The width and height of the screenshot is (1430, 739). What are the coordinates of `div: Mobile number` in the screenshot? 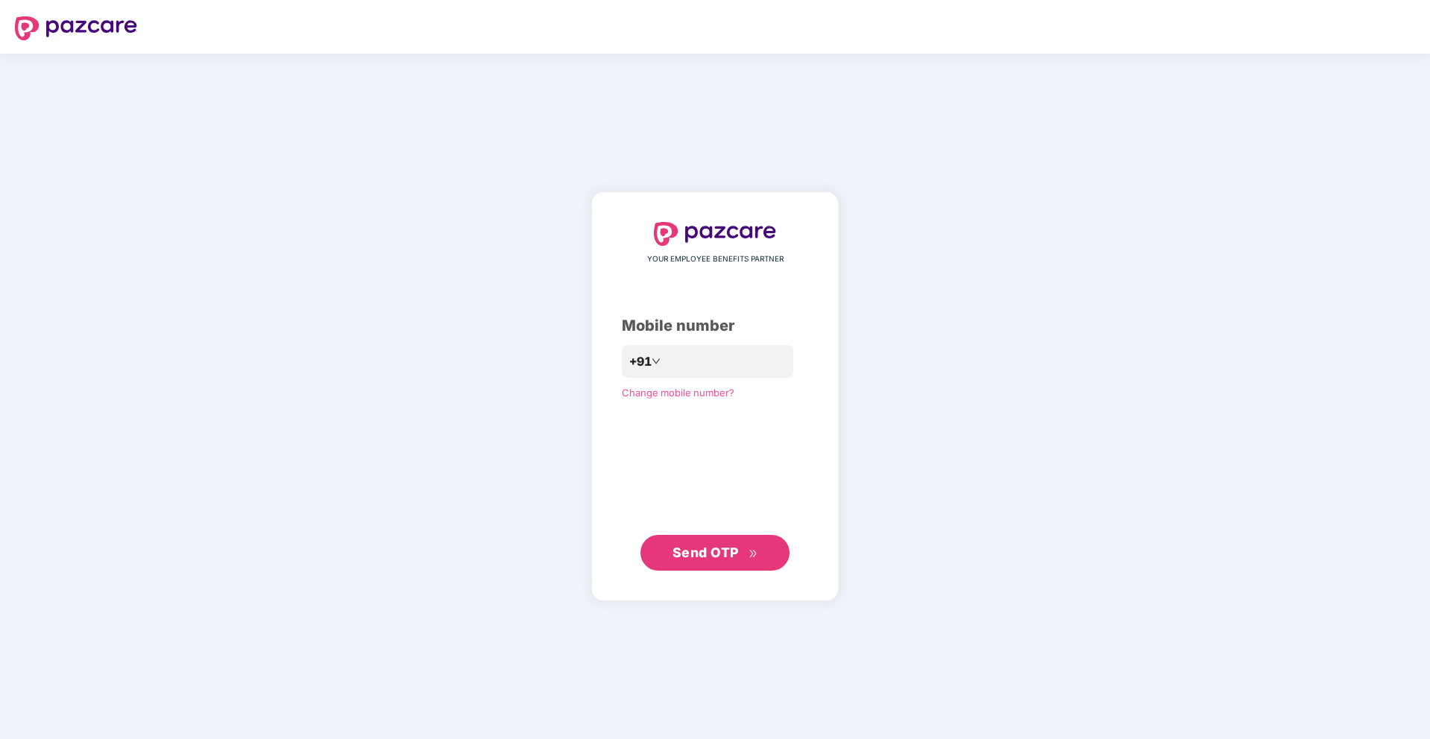 It's located at (715, 326).